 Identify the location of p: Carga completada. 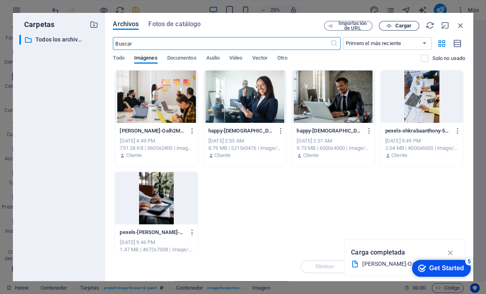
(378, 253).